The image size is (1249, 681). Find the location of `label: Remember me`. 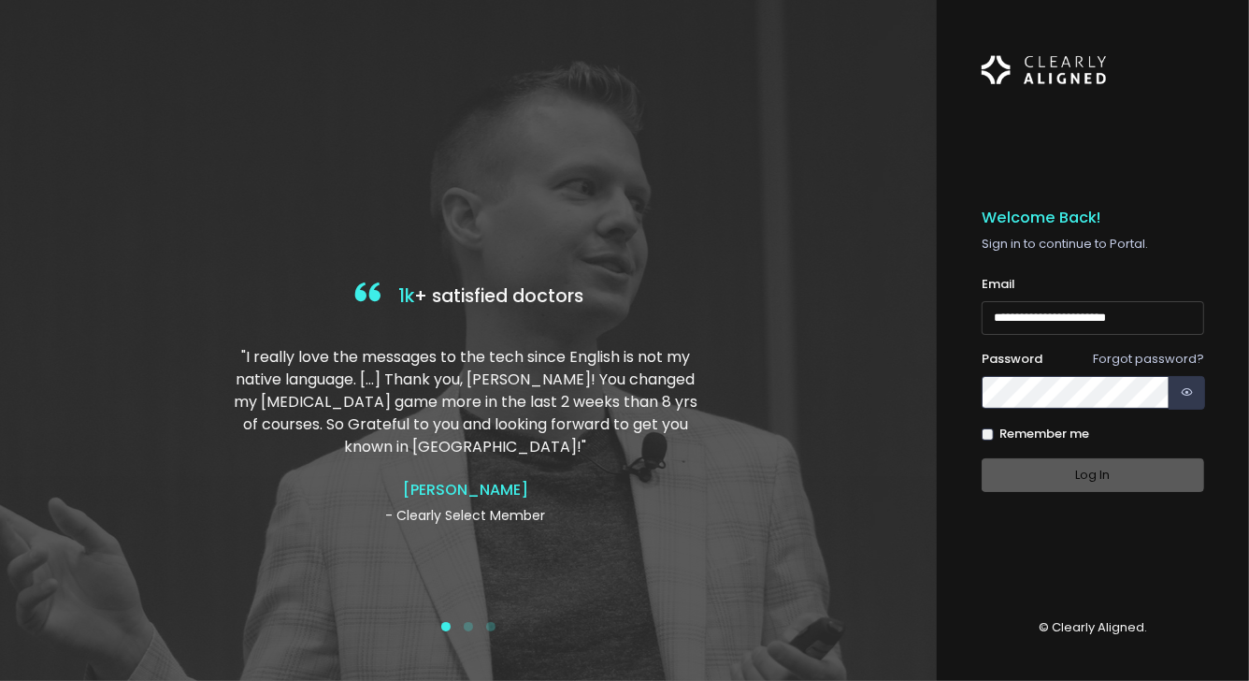

label: Remember me is located at coordinates (1045, 434).